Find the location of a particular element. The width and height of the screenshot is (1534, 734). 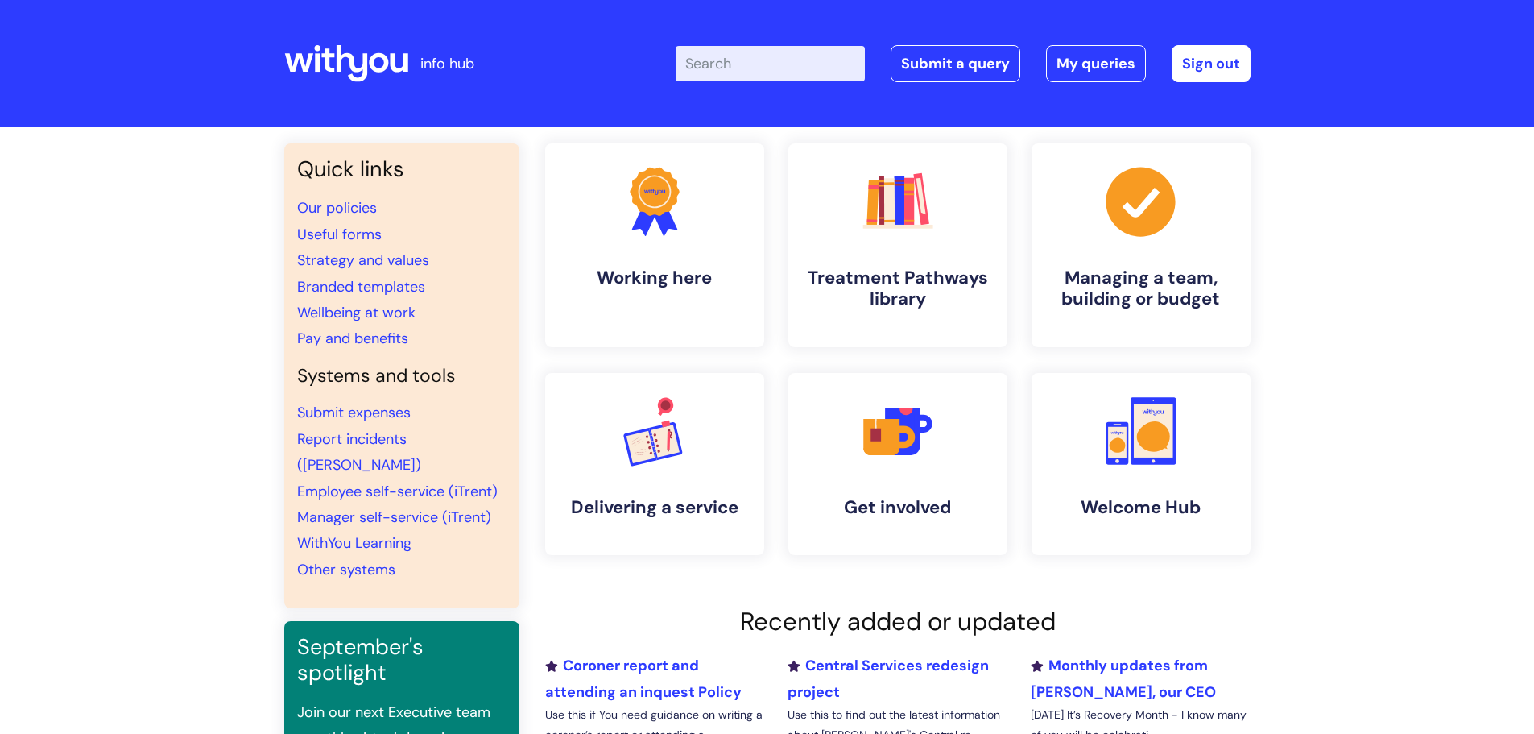

input: Search is located at coordinates (770, 64).